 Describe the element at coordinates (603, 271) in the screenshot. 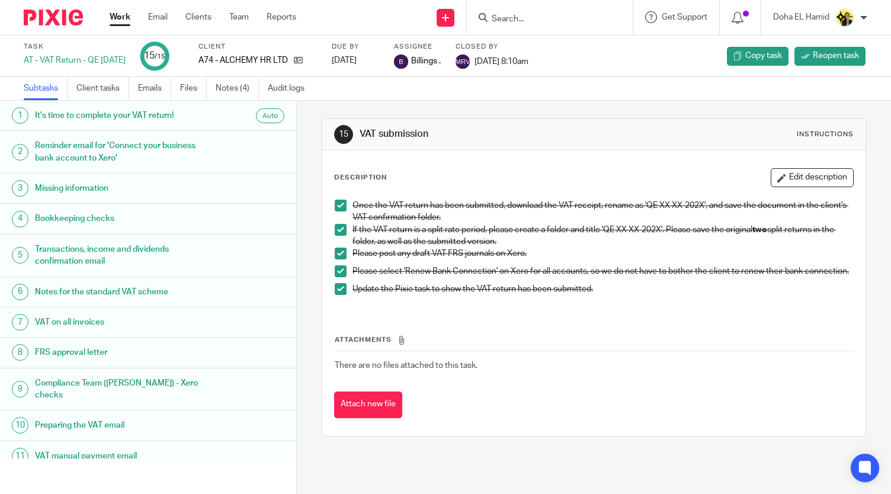

I see `p: Please select 'Renew Bank Connection' on Xero for all accounts, so we do not have to bother the c...` at that location.